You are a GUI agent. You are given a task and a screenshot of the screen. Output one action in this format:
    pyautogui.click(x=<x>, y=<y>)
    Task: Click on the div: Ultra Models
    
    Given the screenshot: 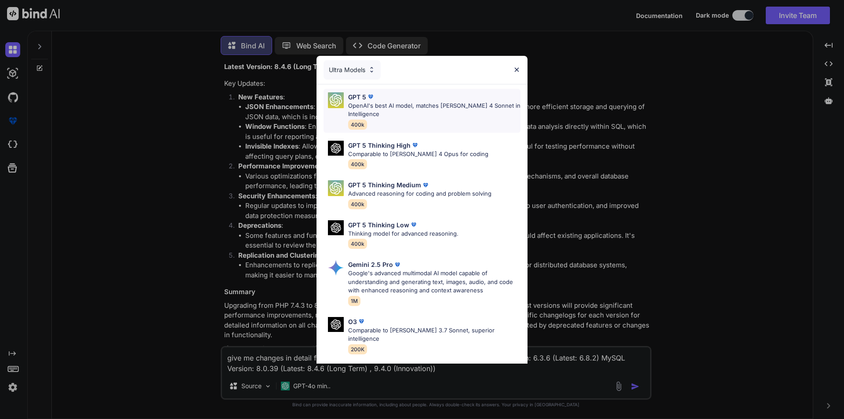 What is the action you would take?
    pyautogui.click(x=352, y=70)
    